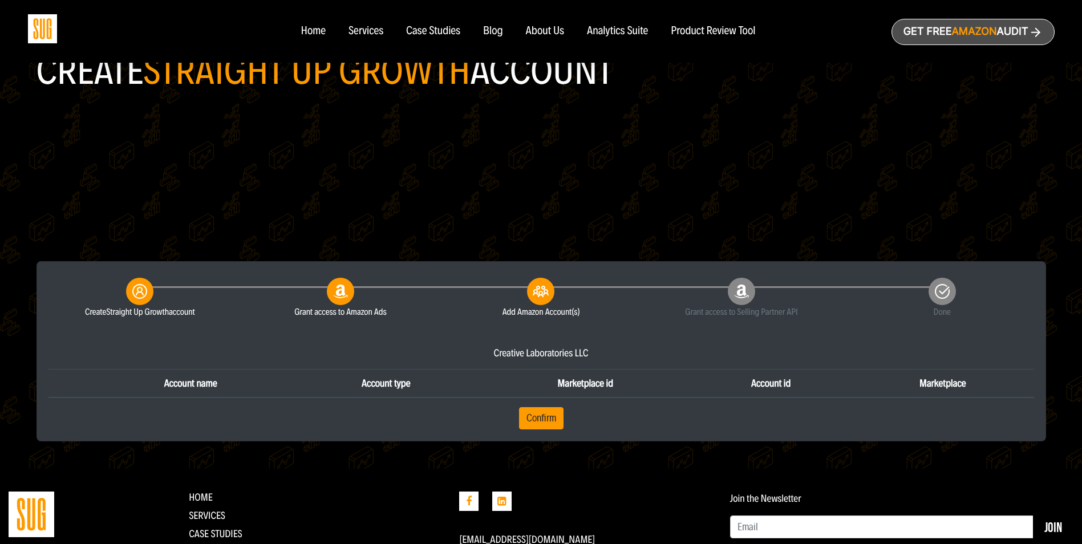  I want to click on img: Straight Up Growth, so click(31, 514).